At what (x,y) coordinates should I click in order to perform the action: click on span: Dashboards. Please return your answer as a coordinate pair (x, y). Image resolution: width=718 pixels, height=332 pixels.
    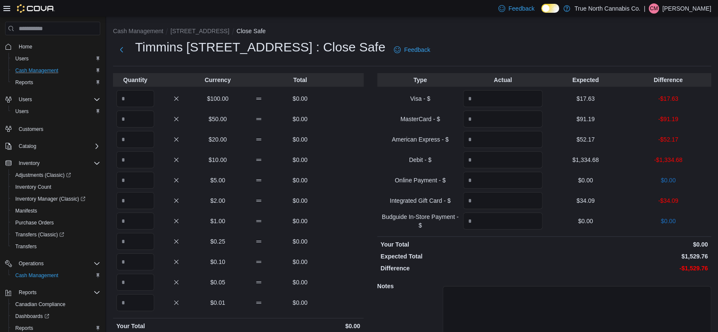
    Looking at the image, I should click on (32, 316).